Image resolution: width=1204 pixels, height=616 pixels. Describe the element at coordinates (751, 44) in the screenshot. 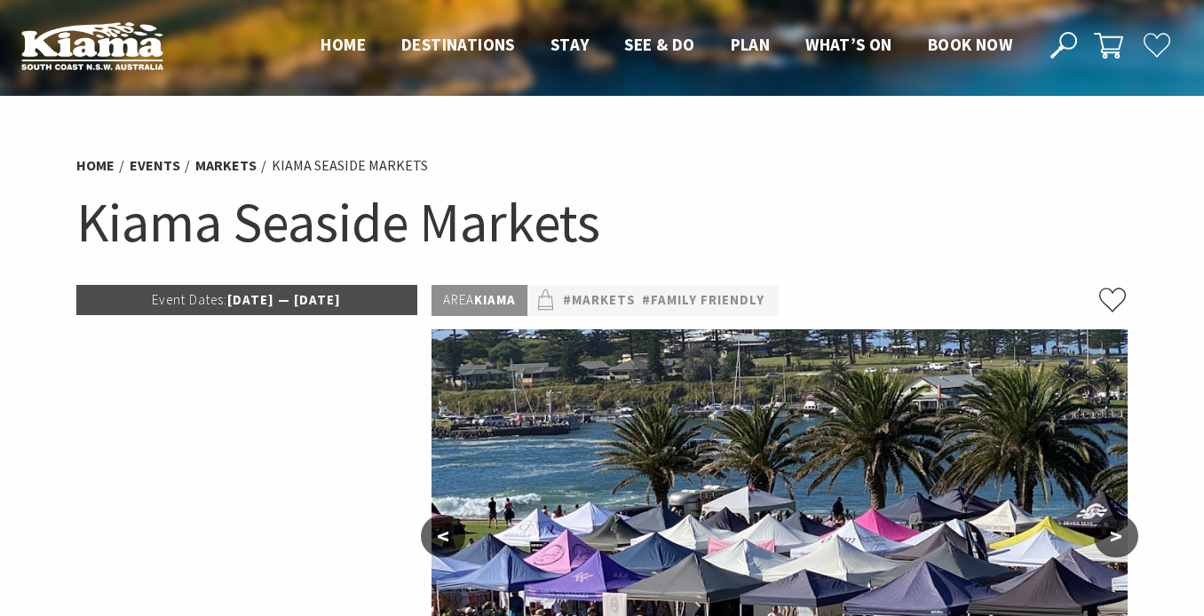

I see `span: Plan` at that location.